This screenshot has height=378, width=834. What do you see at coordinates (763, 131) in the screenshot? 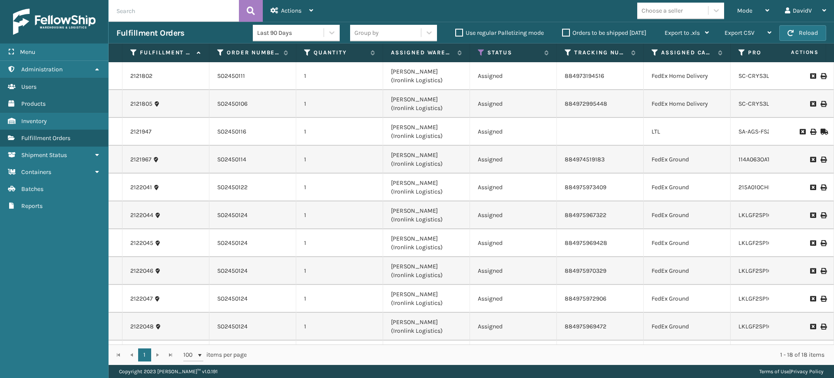
I see `a: SA-AGS-FS2U5-CY` at bounding box center [763, 131].